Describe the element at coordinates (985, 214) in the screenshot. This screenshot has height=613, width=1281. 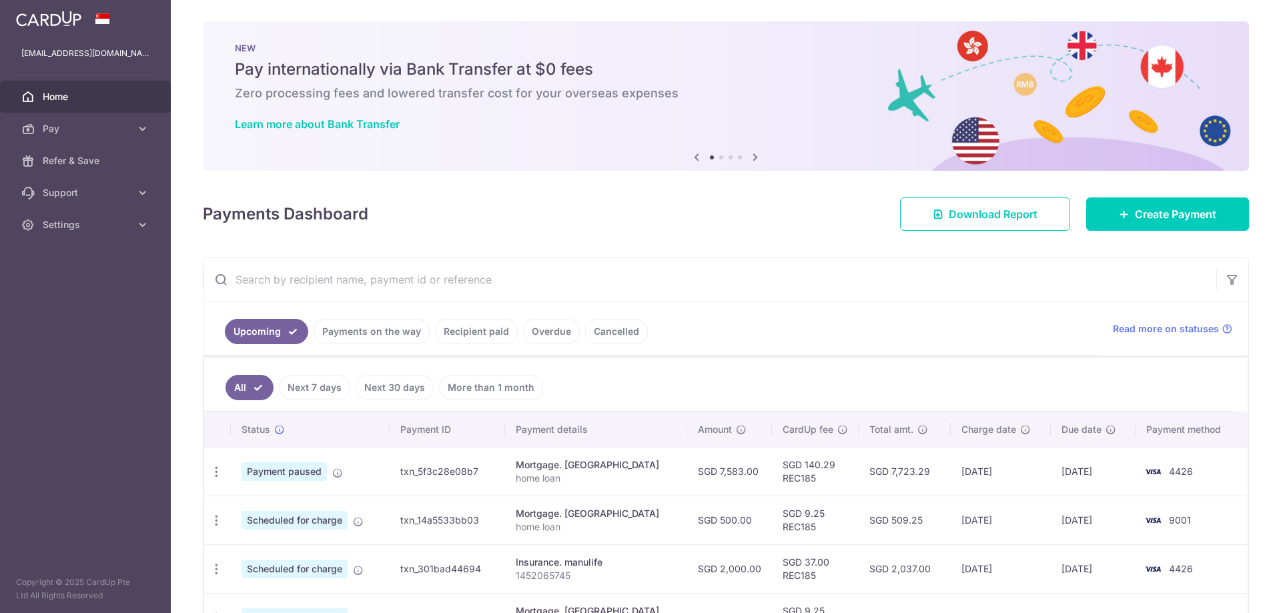
I see `a: Download Report` at that location.